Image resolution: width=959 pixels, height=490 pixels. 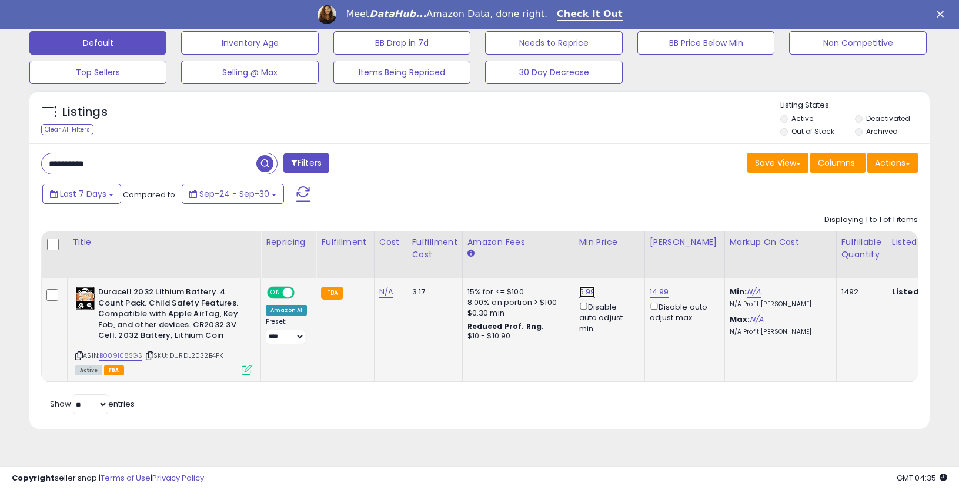 I want to click on span: ON, so click(x=275, y=293).